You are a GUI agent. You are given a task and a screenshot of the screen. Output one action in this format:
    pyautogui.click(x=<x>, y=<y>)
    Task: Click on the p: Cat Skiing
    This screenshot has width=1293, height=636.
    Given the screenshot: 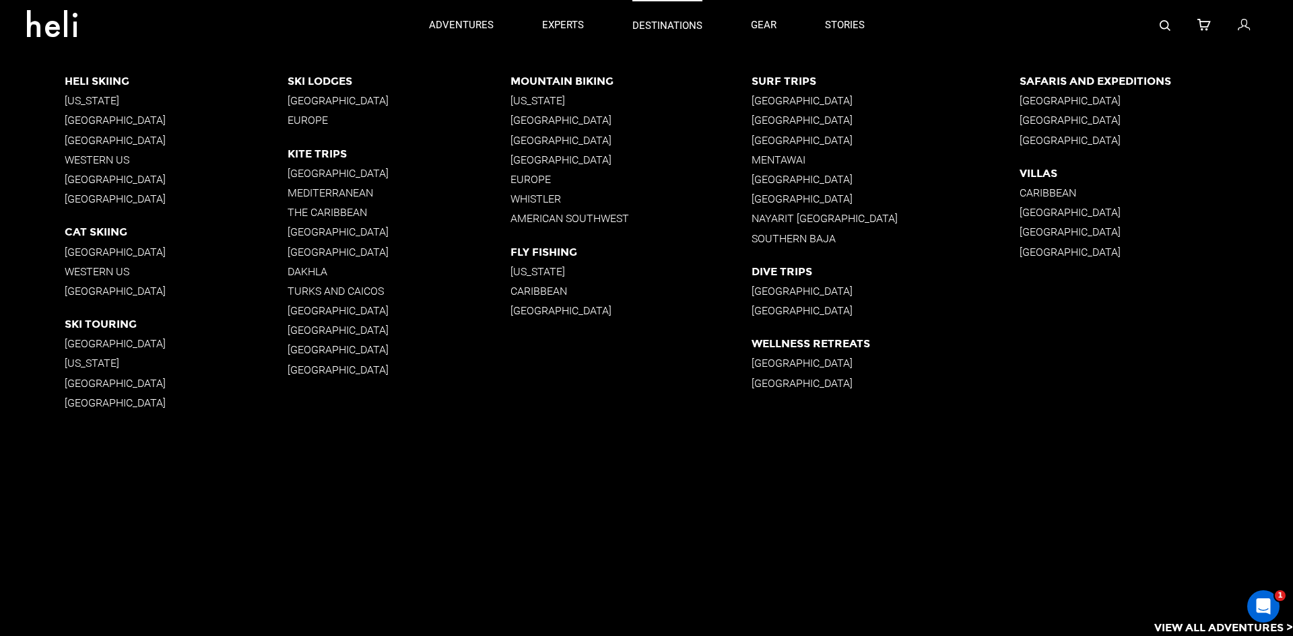 What is the action you would take?
    pyautogui.click(x=176, y=232)
    